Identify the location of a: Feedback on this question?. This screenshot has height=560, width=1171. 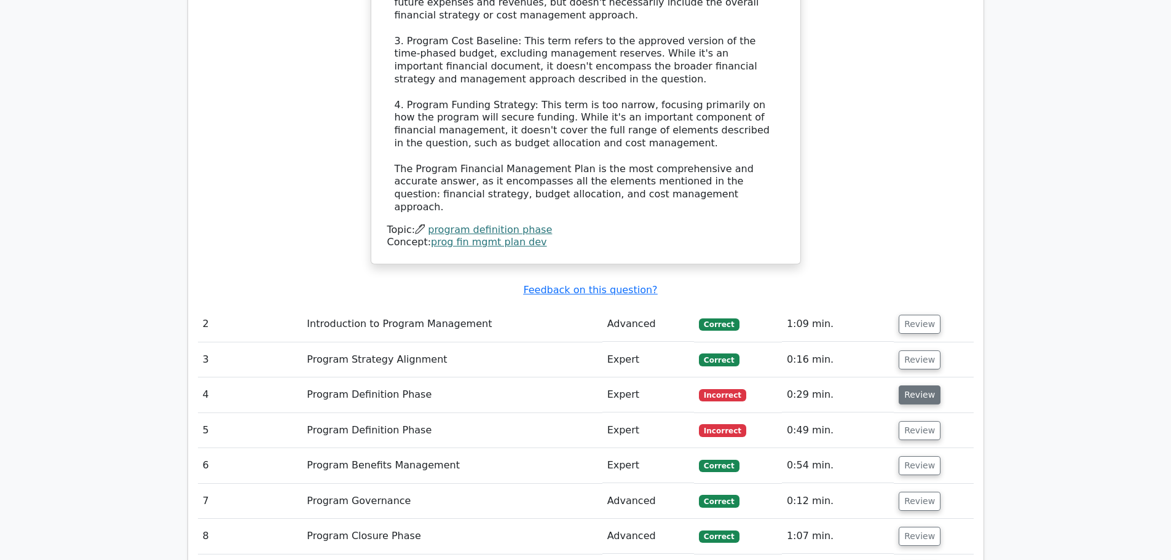
(590, 290).